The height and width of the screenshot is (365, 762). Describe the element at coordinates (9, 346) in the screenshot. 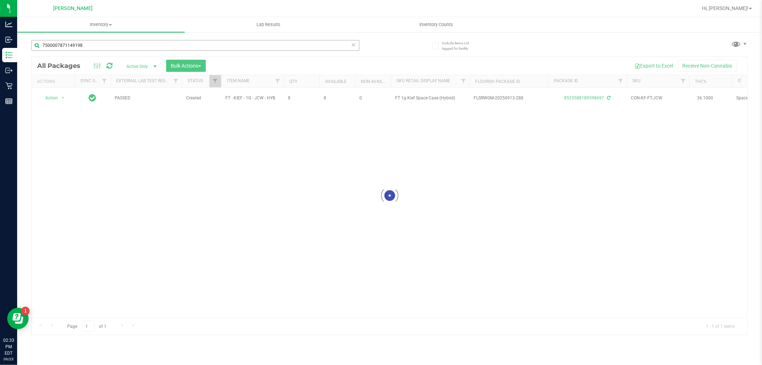

I see `p: 02:33 PM EDT` at that location.